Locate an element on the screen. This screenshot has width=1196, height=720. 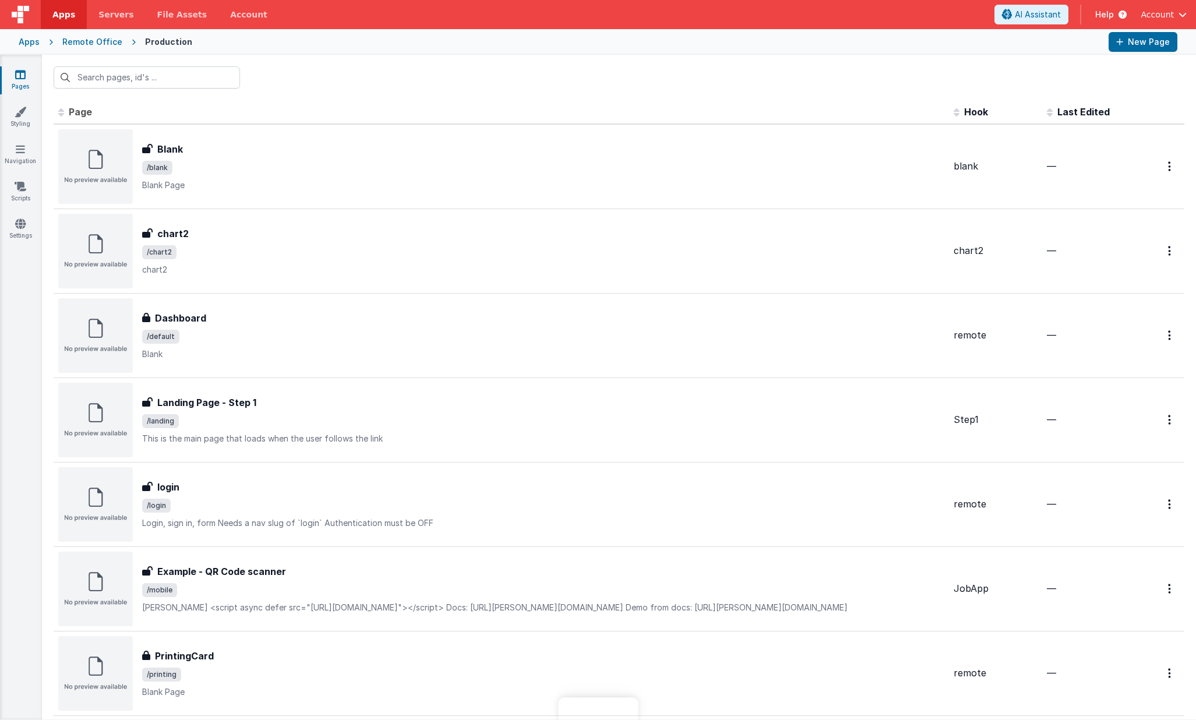
span: /blank is located at coordinates (157, 168).